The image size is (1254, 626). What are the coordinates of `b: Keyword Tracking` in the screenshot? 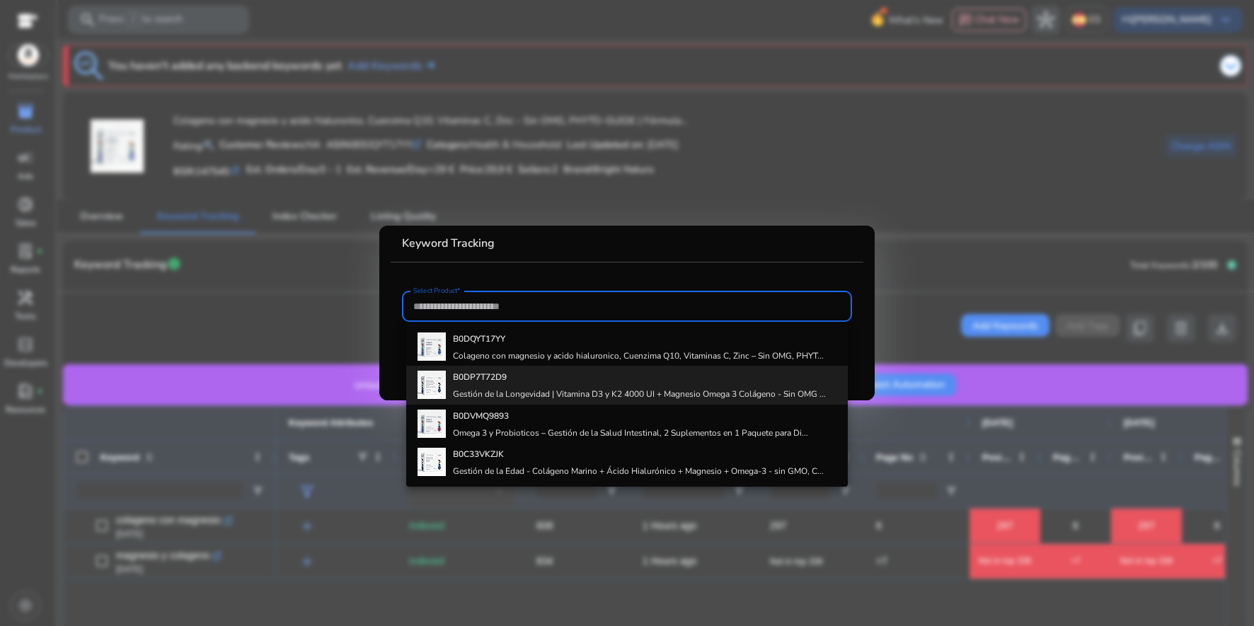 It's located at (448, 243).